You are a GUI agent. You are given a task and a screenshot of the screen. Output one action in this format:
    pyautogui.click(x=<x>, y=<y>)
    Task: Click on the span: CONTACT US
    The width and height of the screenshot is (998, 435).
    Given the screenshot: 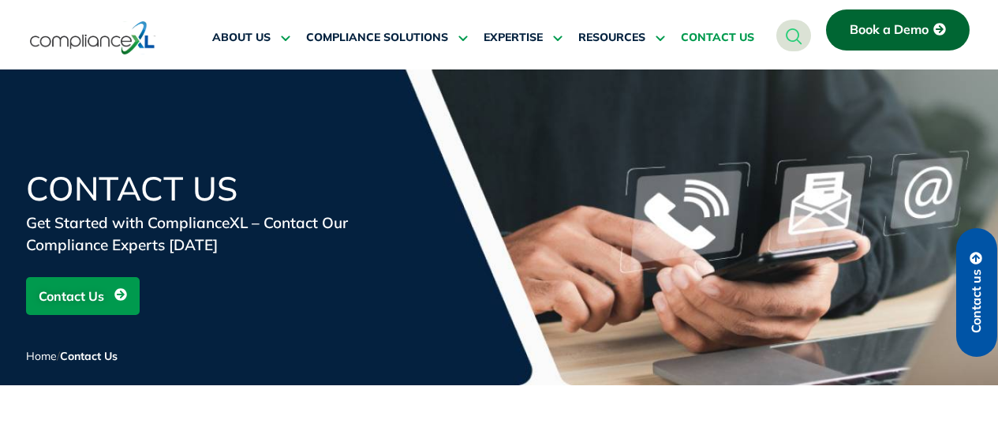 What is the action you would take?
    pyautogui.click(x=717, y=38)
    